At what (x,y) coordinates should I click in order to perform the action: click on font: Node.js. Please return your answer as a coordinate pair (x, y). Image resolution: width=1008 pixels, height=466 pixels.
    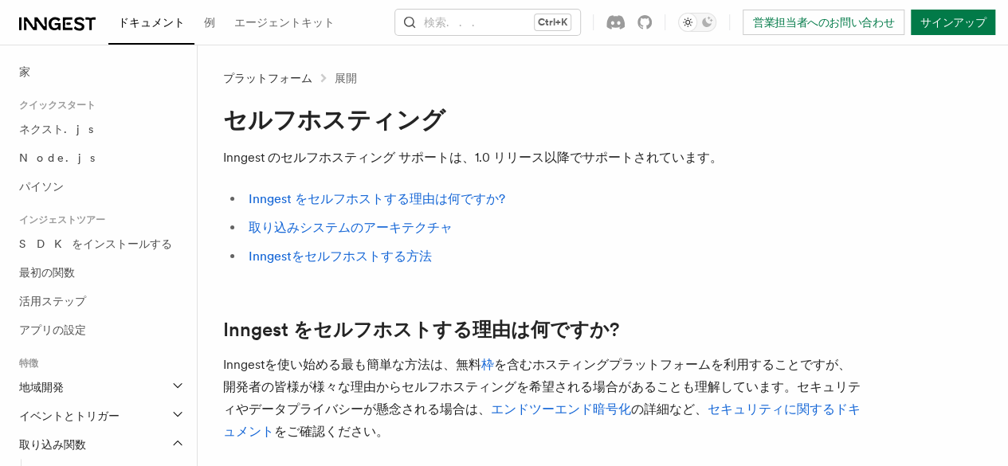
    Looking at the image, I should click on (57, 158).